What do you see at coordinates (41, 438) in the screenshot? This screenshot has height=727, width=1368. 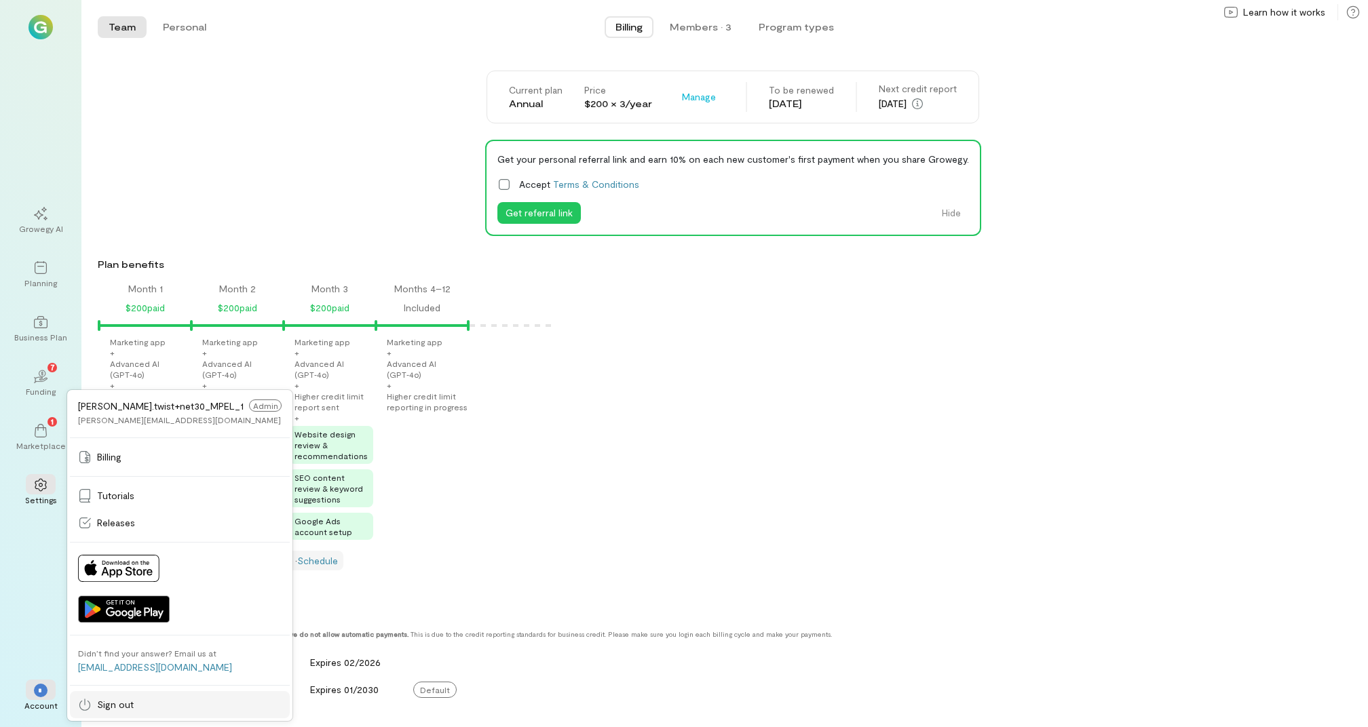 I see `a: Marketplace` at bounding box center [41, 438].